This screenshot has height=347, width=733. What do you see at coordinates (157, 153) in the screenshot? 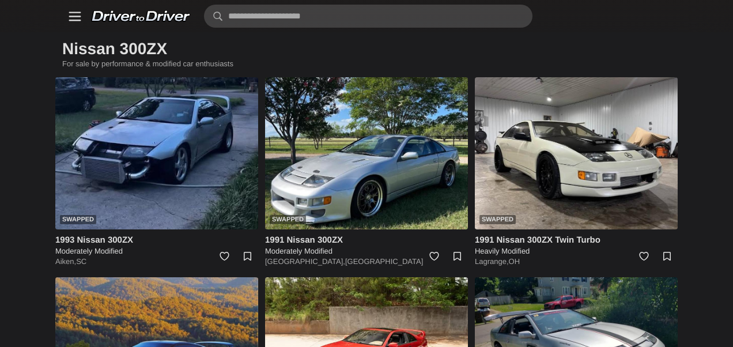
I see `img: 1993 Nissan 300ZX for sale` at bounding box center [157, 153].